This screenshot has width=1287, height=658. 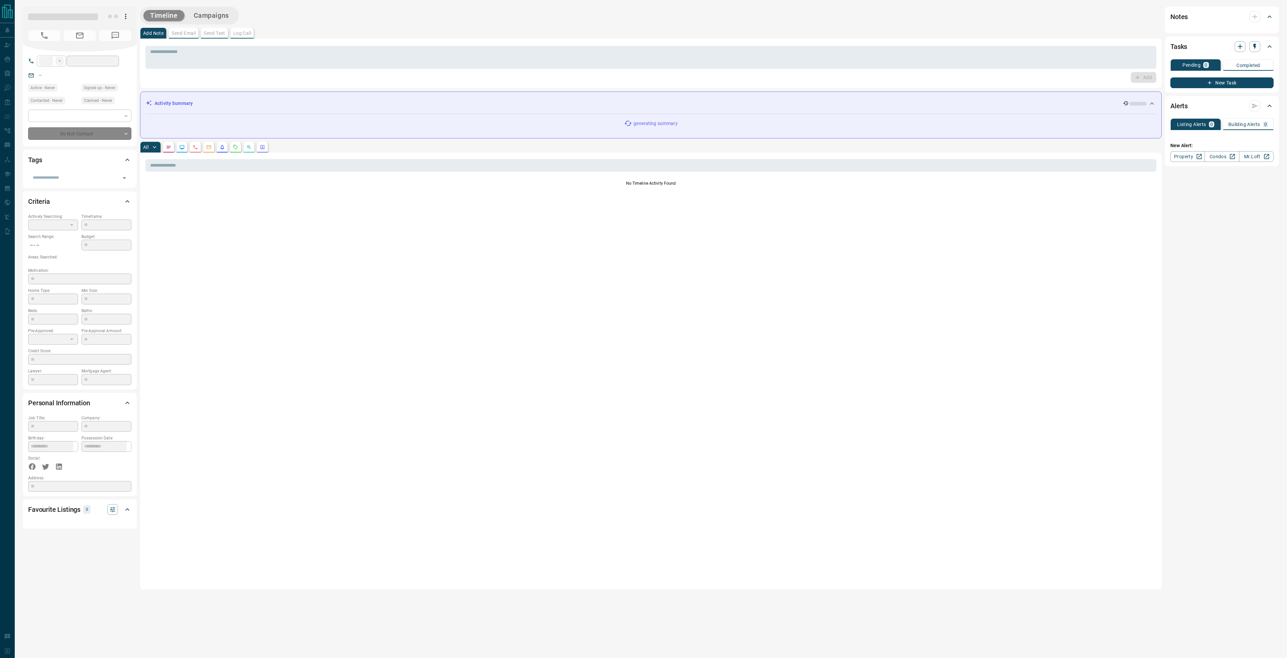 I want to click on p: All, so click(x=146, y=147).